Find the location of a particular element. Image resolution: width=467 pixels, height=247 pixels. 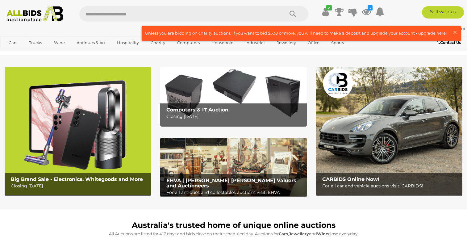

button: Search is located at coordinates (293, 14).